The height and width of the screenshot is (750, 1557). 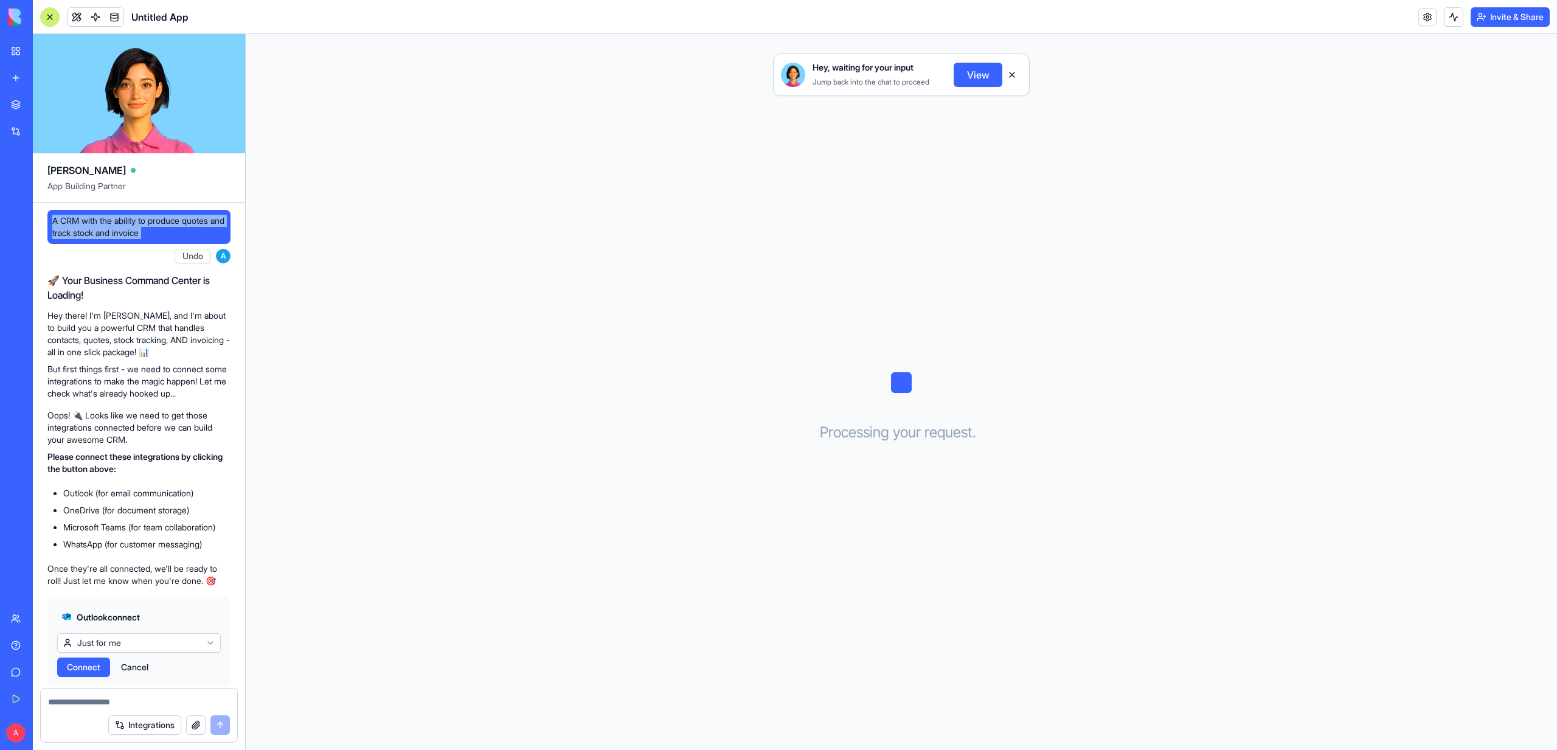 I want to click on p: Oops! 🔌 Looks like we need to get those integrations connected before we can build your awesome CRM., so click(x=139, y=428).